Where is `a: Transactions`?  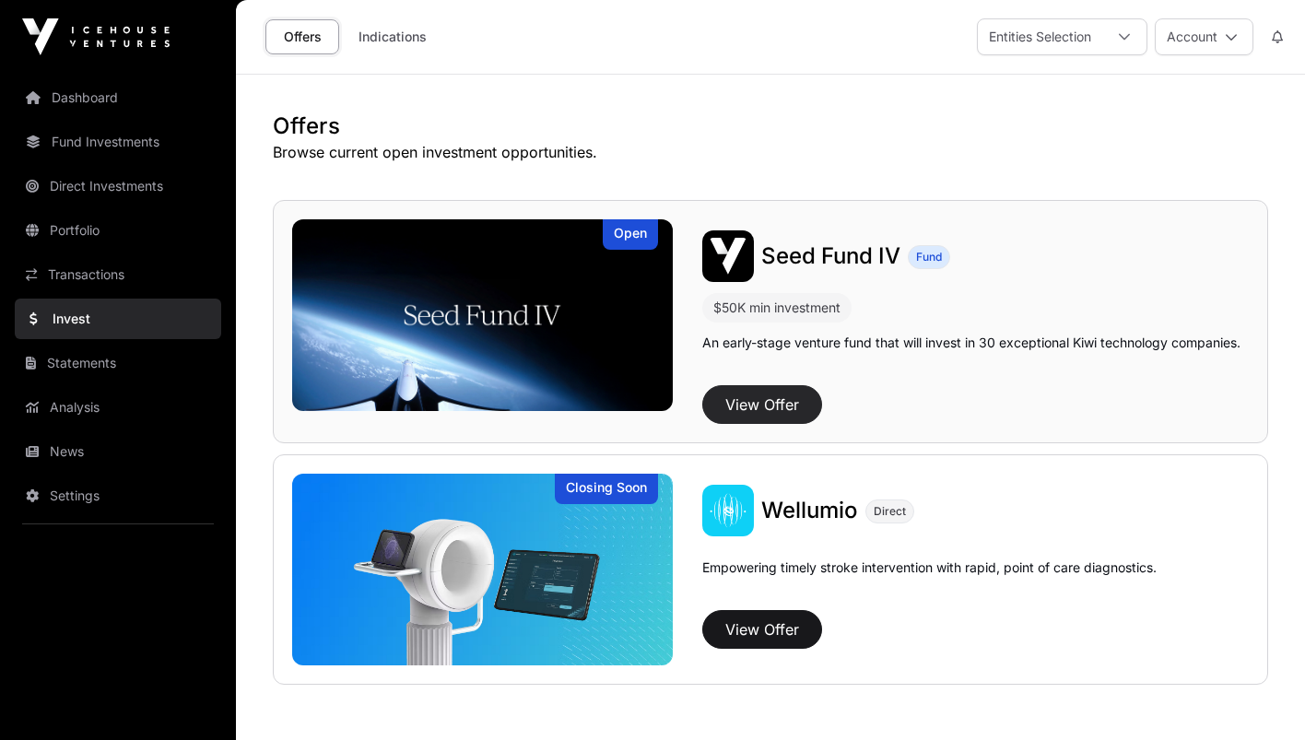
a: Transactions is located at coordinates (118, 275).